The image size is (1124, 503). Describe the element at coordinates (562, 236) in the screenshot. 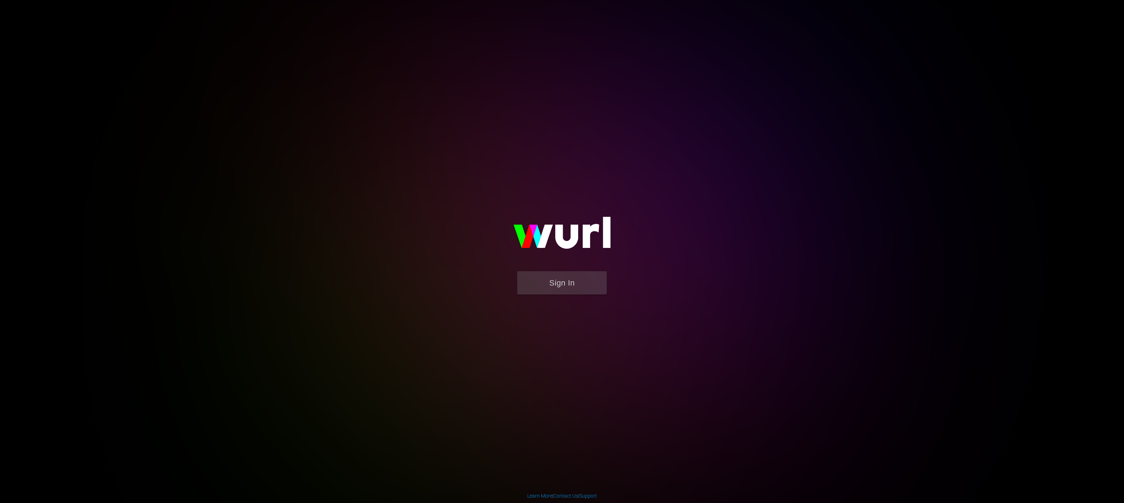

I see `img: wurl-logo-on-black-223613ac3d8ba8fe6dc639794a292ebdb59501304c7dfd60c99c58986ef67473.svg` at that location.